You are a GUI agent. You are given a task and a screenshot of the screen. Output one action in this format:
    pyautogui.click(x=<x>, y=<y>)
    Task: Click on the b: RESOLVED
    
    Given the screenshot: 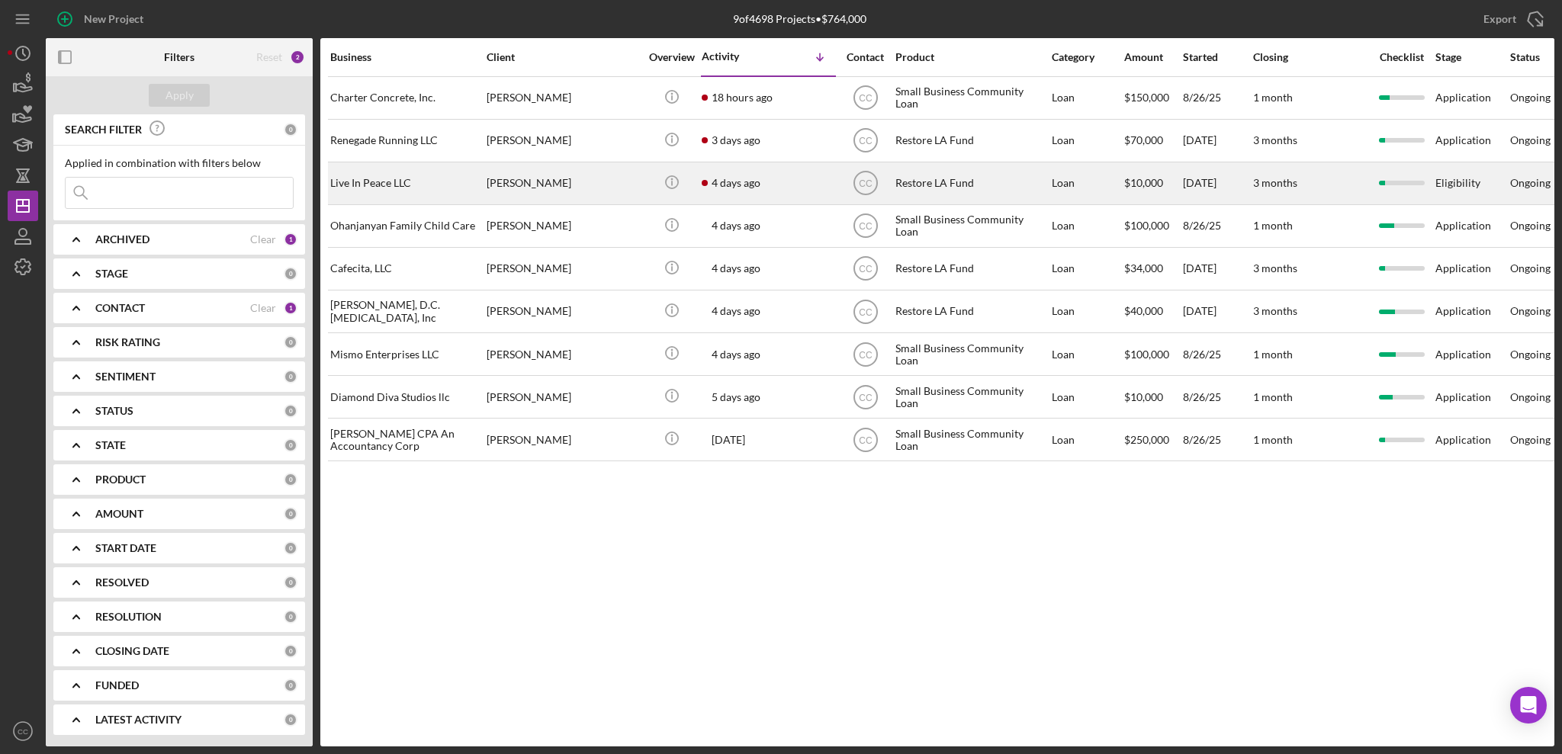 What is the action you would take?
    pyautogui.click(x=122, y=583)
    